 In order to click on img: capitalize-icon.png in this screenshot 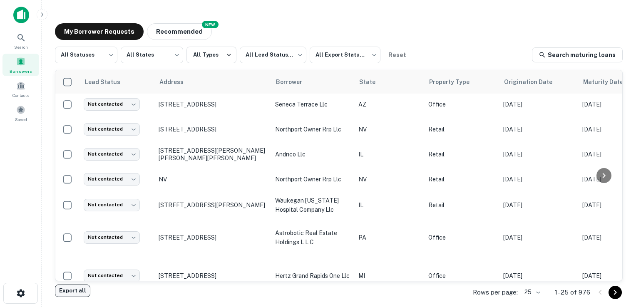, I will do `click(21, 15)`.